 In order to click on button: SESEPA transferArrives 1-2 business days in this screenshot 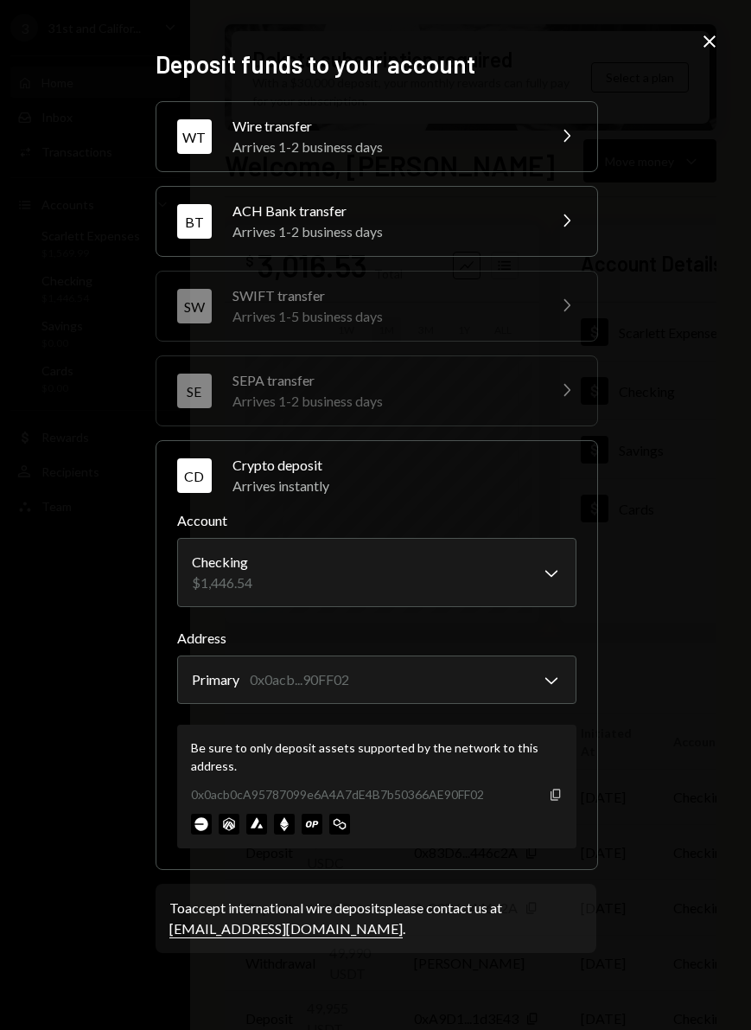, I will do `click(377, 391)`.